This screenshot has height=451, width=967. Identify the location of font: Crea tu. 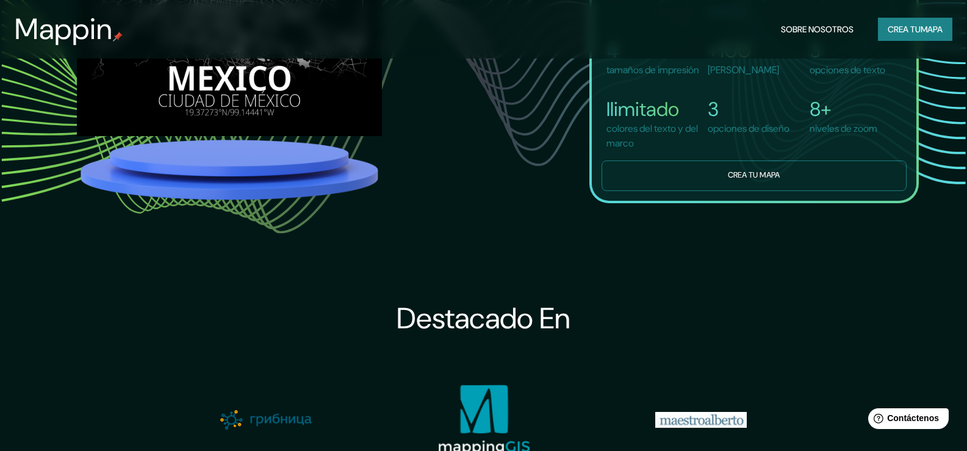
(904, 29).